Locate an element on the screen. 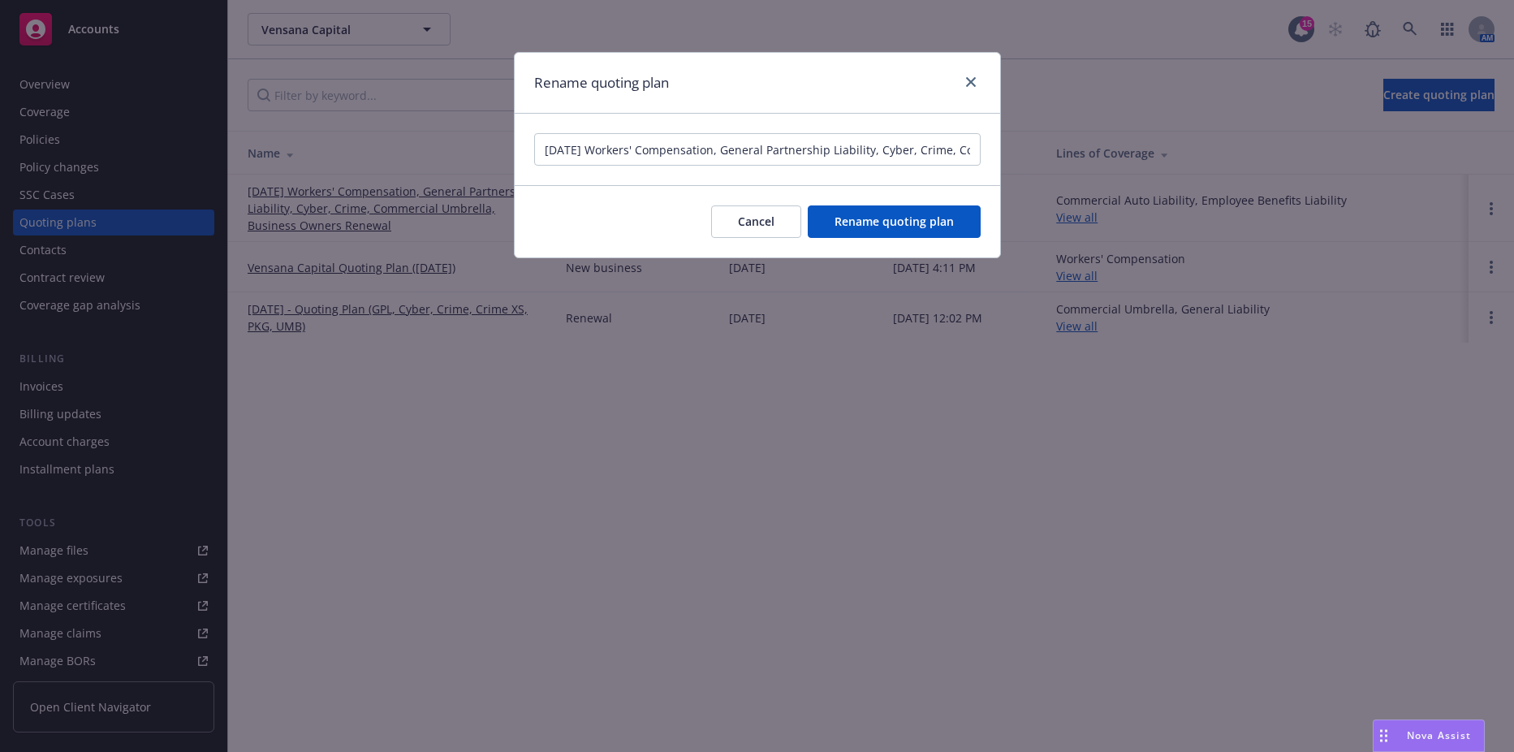 The image size is (1514, 752). a: close is located at coordinates (971, 82).